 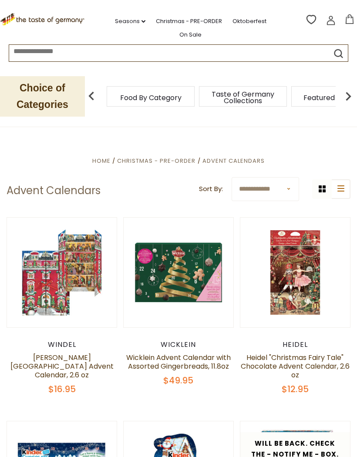 I want to click on span: Taste of Germany Collections, so click(x=243, y=98).